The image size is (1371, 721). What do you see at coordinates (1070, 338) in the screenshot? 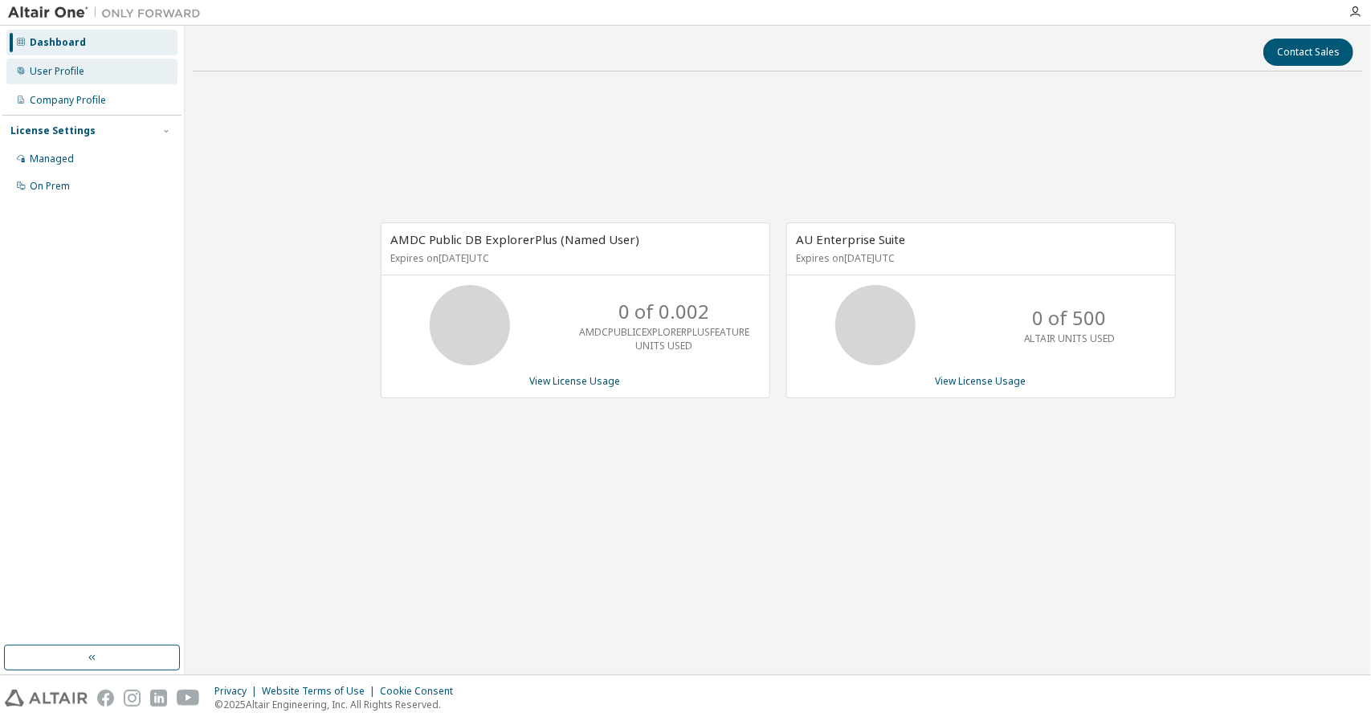
I see `p: ALTAIR UNITS USED` at bounding box center [1070, 338].